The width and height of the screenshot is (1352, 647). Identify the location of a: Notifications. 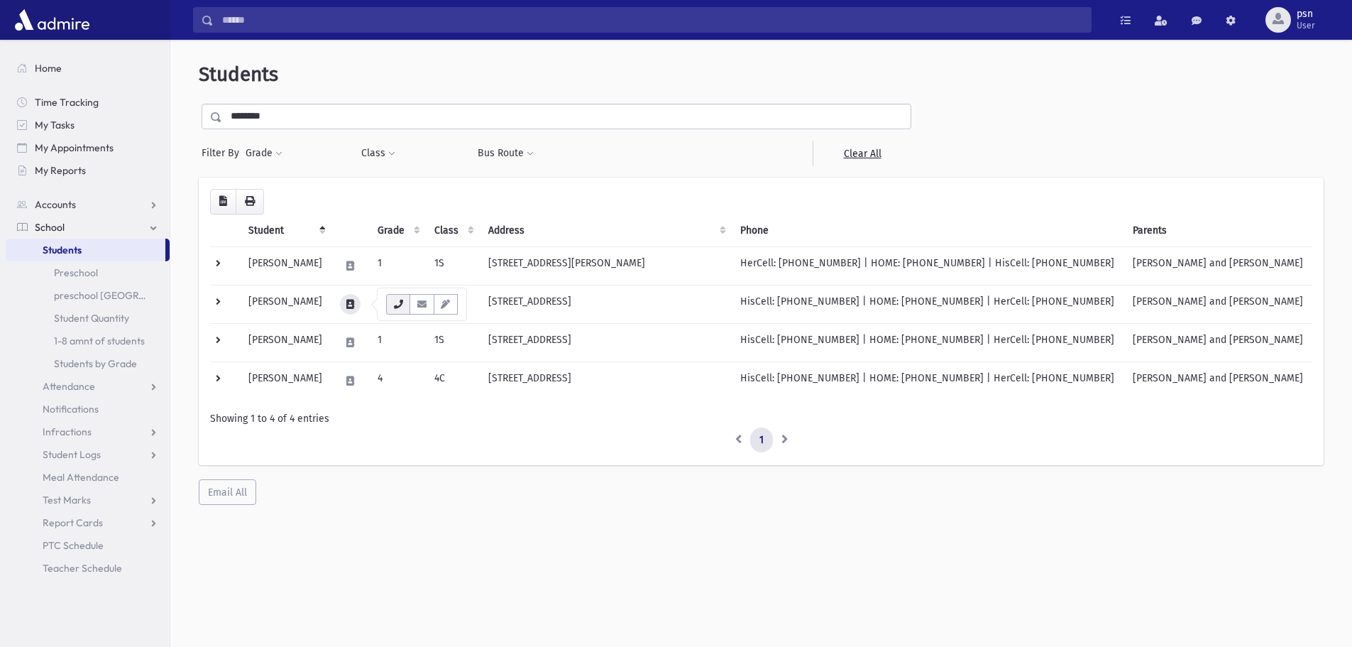
(87, 409).